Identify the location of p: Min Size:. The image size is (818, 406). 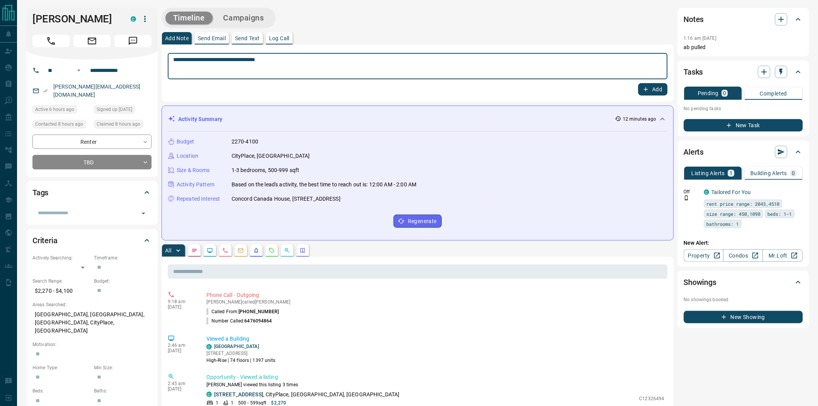
(123, 368).